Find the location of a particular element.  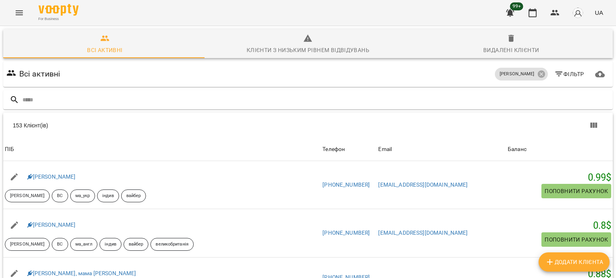

button: Додати клієнта is located at coordinates (574, 262).